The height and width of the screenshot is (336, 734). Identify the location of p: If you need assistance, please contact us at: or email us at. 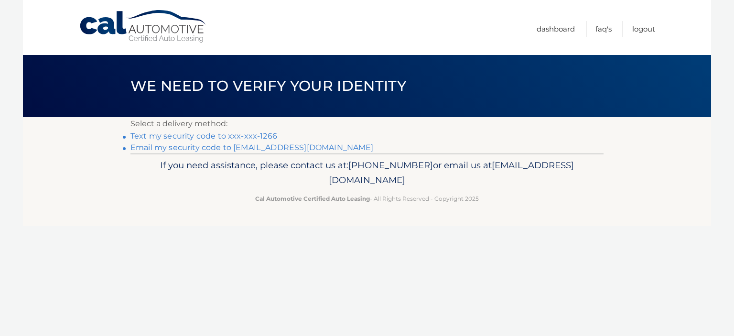
(367, 173).